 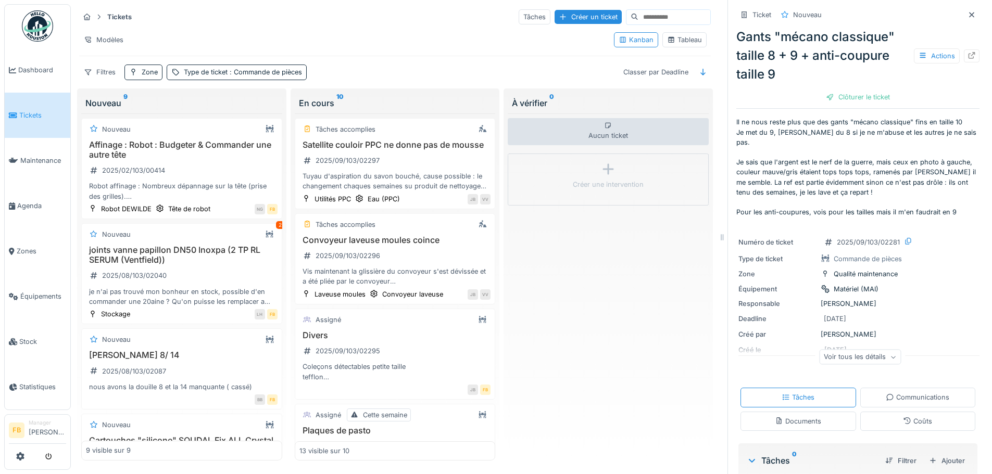 I want to click on a: Dashboard, so click(x=37, y=70).